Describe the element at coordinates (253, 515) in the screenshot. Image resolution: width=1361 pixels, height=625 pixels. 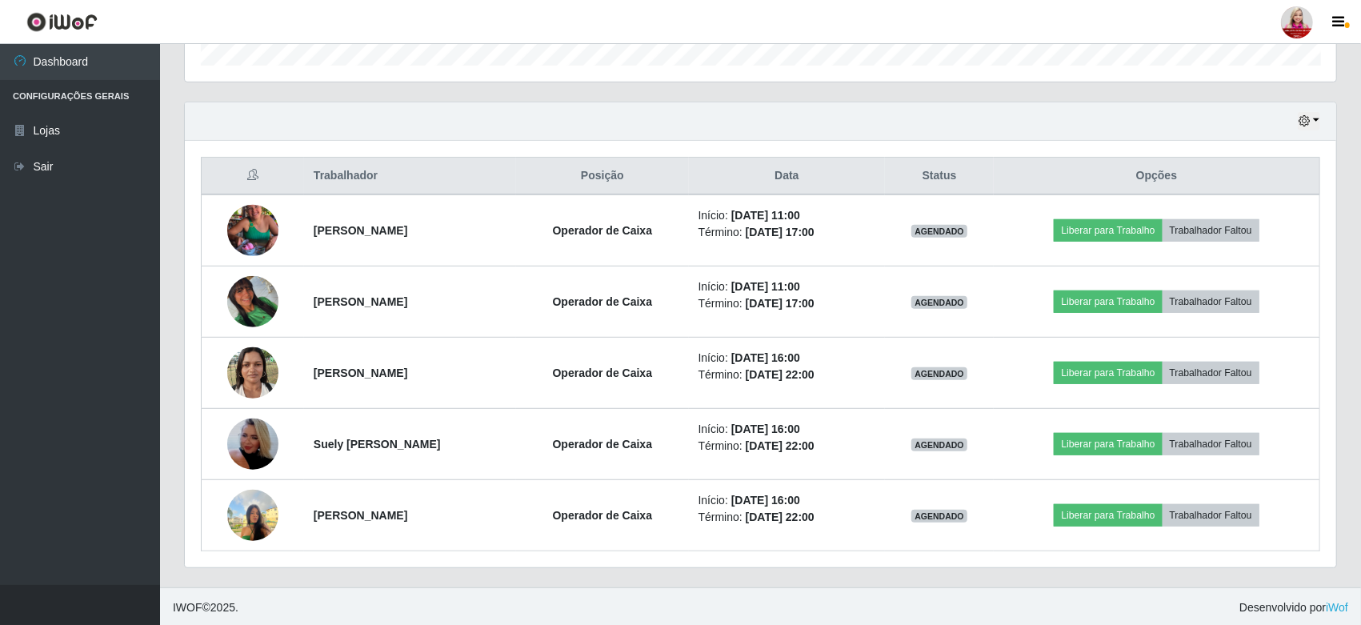
I see `img: 1744233316031.jpeg` at that location.